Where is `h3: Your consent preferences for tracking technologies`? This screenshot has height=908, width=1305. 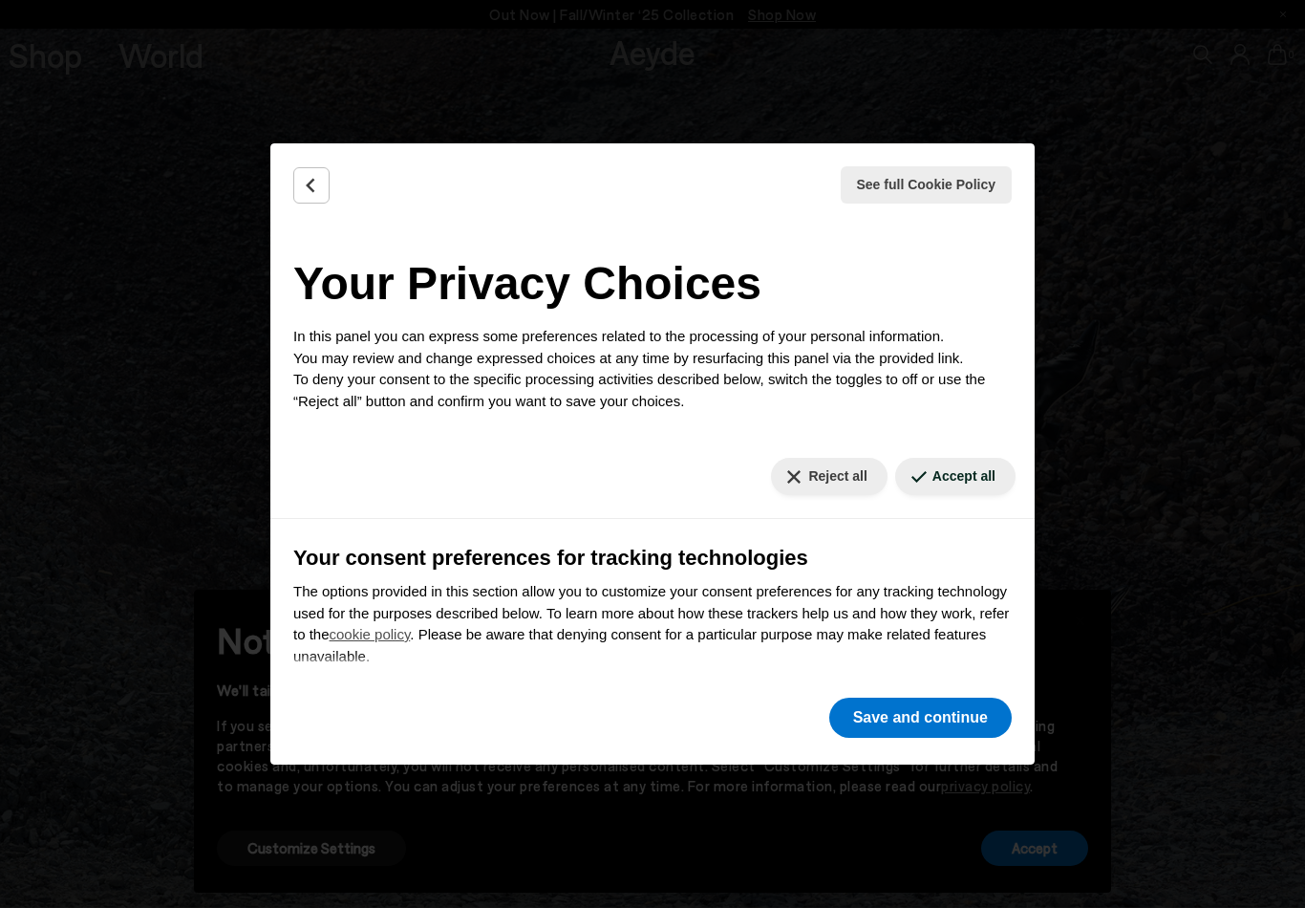
h3: Your consent preferences for tracking technologies is located at coordinates (653, 557).